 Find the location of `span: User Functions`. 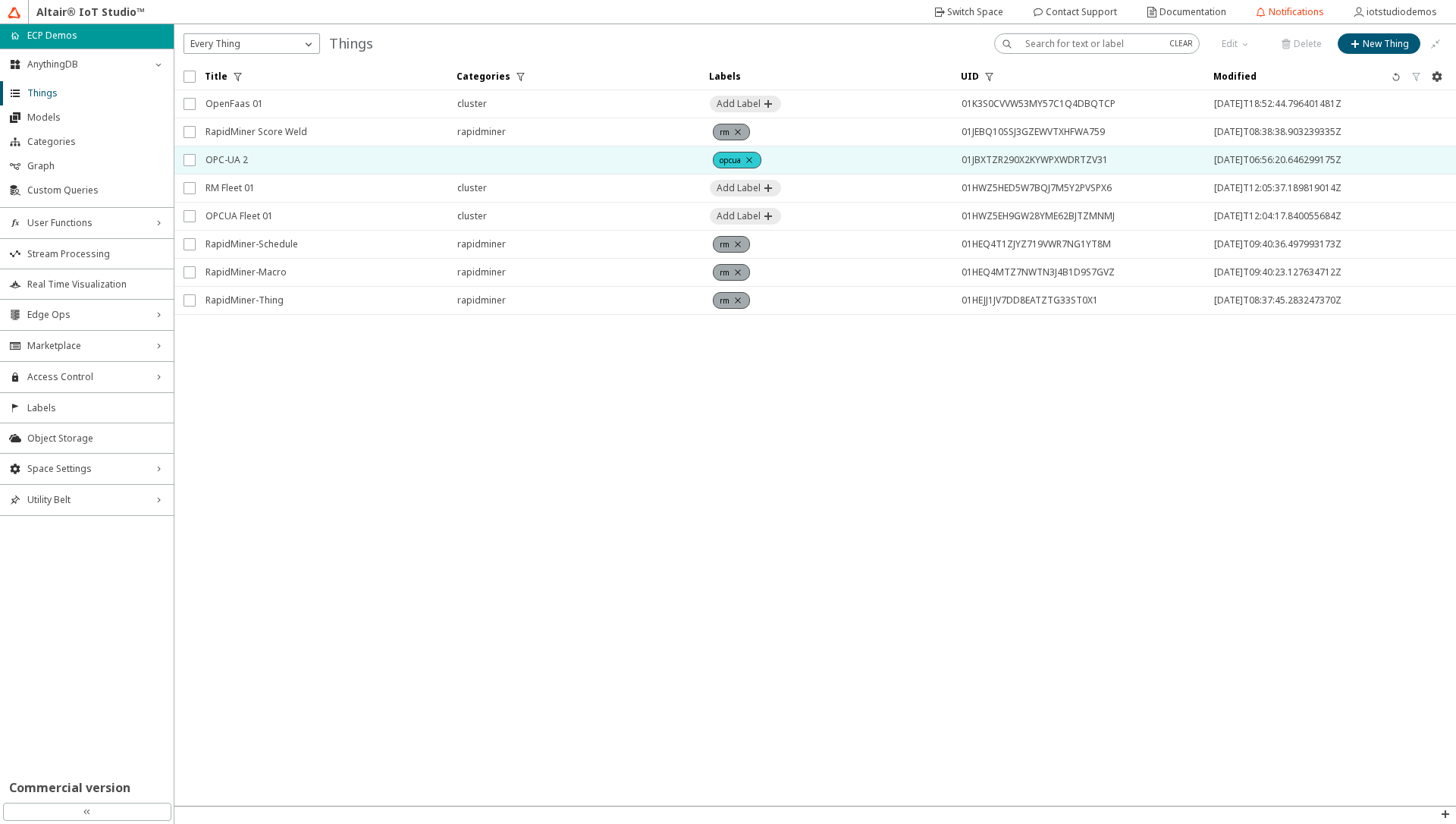

span: User Functions is located at coordinates (86, 223).